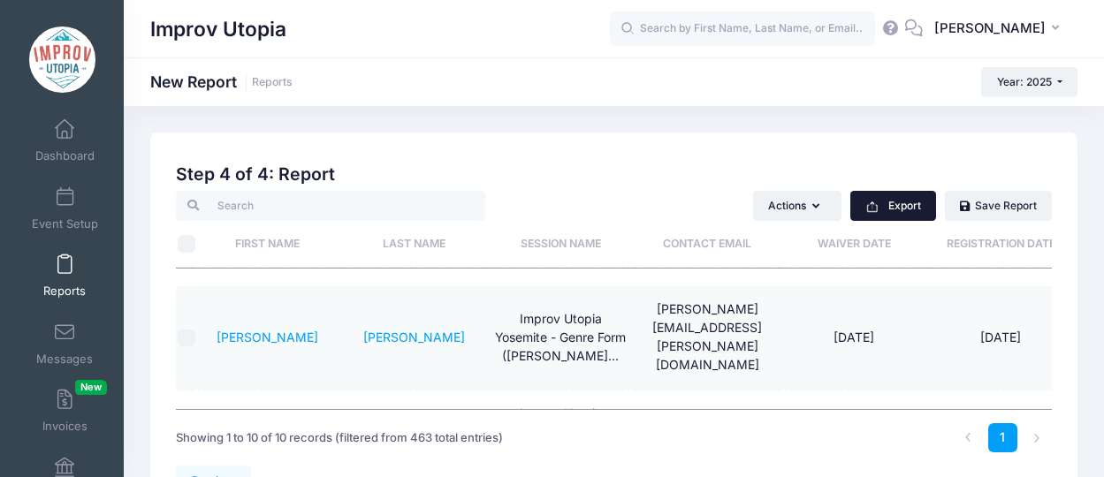 The height and width of the screenshot is (477, 1104). What do you see at coordinates (65, 411) in the screenshot?
I see `a: InvoicesNew` at bounding box center [65, 411].